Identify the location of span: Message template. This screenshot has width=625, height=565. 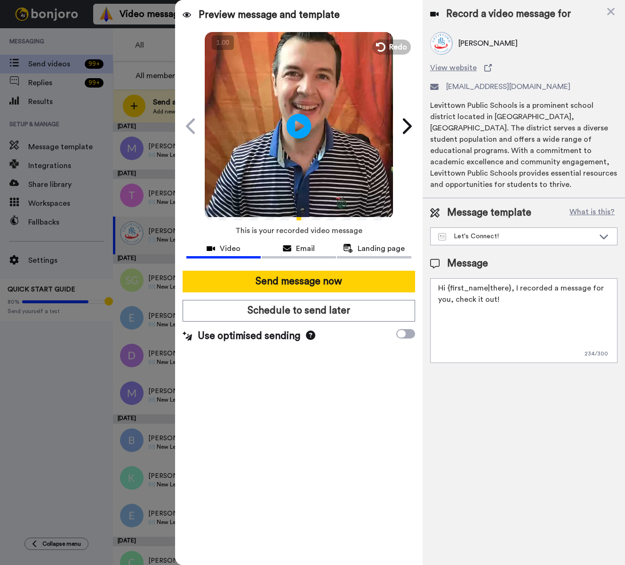
(489, 213).